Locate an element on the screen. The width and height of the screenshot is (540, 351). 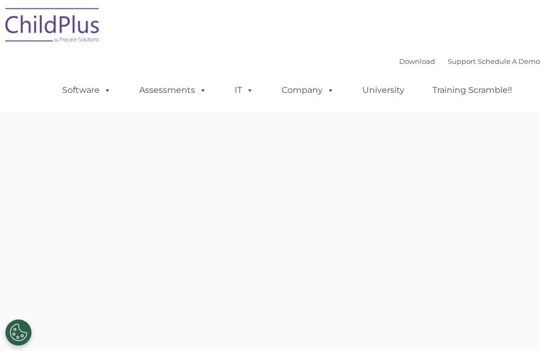
a: Software is located at coordinates (87, 90).